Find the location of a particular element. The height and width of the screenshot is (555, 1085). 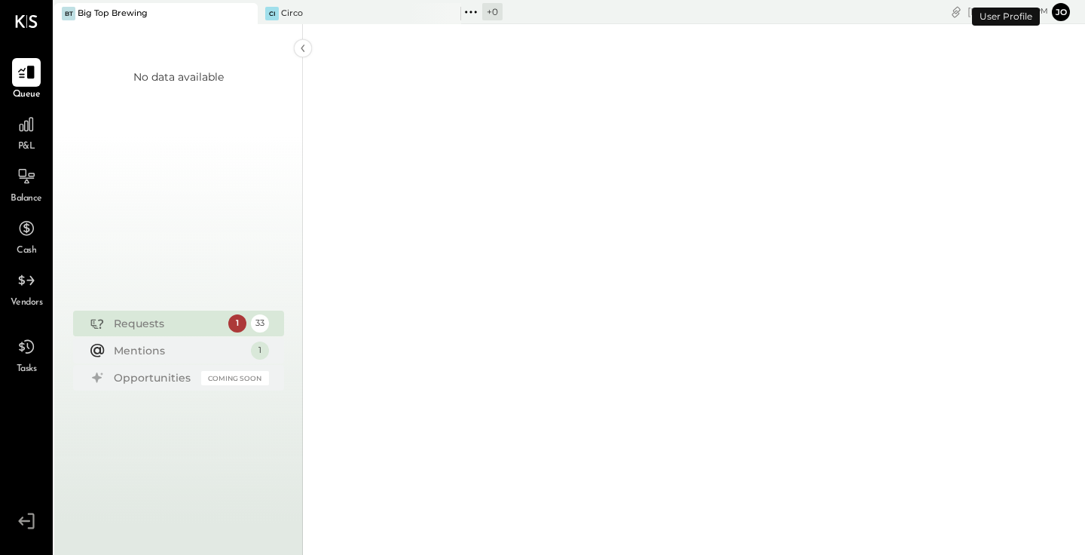

span: Cash is located at coordinates (26, 251).